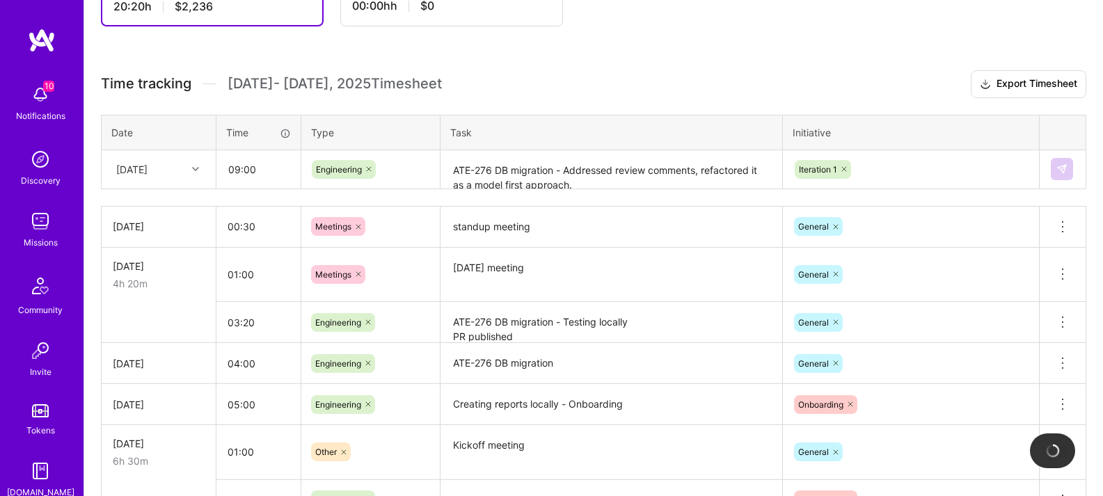 This screenshot has height=496, width=1103. What do you see at coordinates (40, 242) in the screenshot?
I see `div: Missions` at bounding box center [40, 242].